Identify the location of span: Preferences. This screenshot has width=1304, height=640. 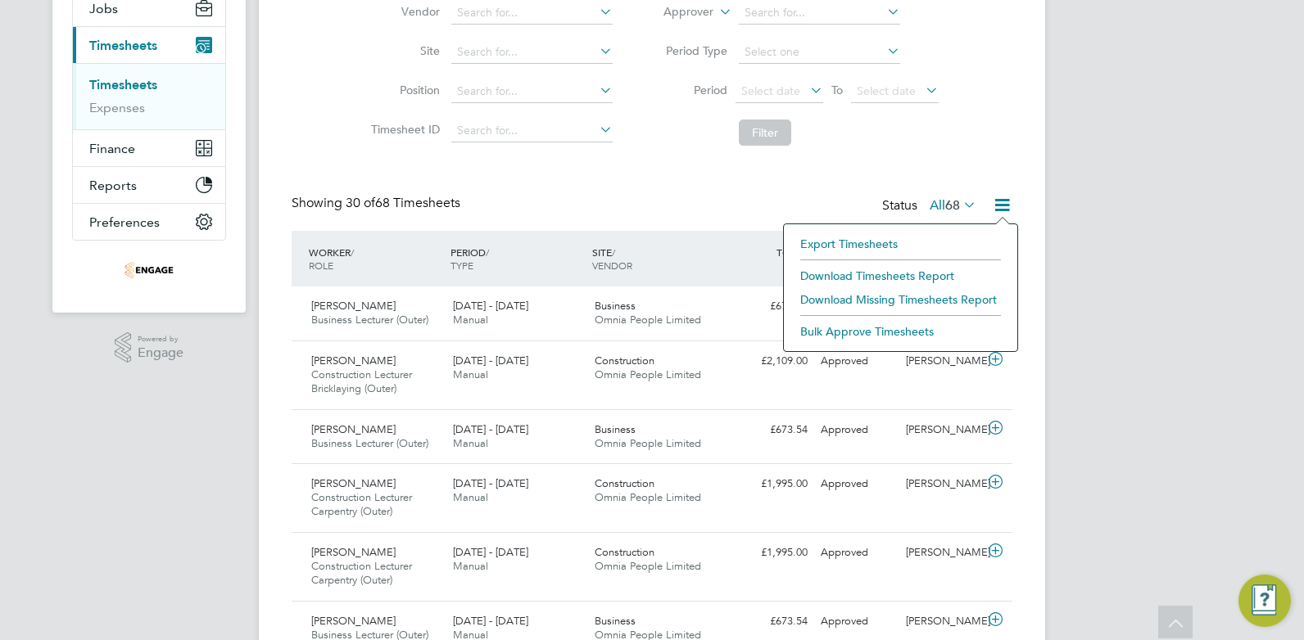
(124, 222).